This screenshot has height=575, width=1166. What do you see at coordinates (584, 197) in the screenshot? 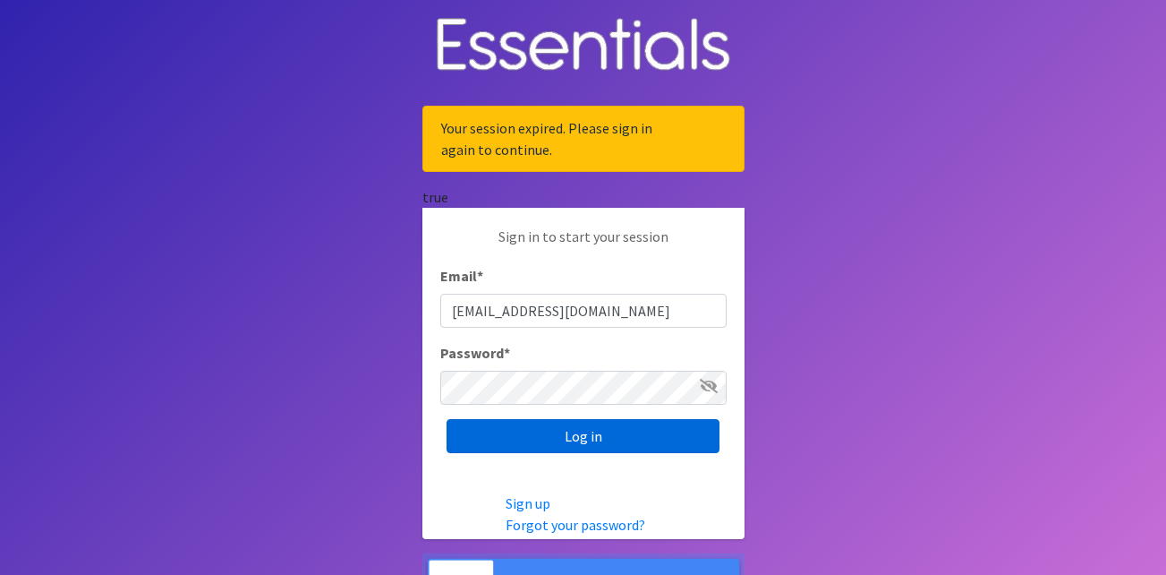
I see `div: true` at bounding box center [584, 197].